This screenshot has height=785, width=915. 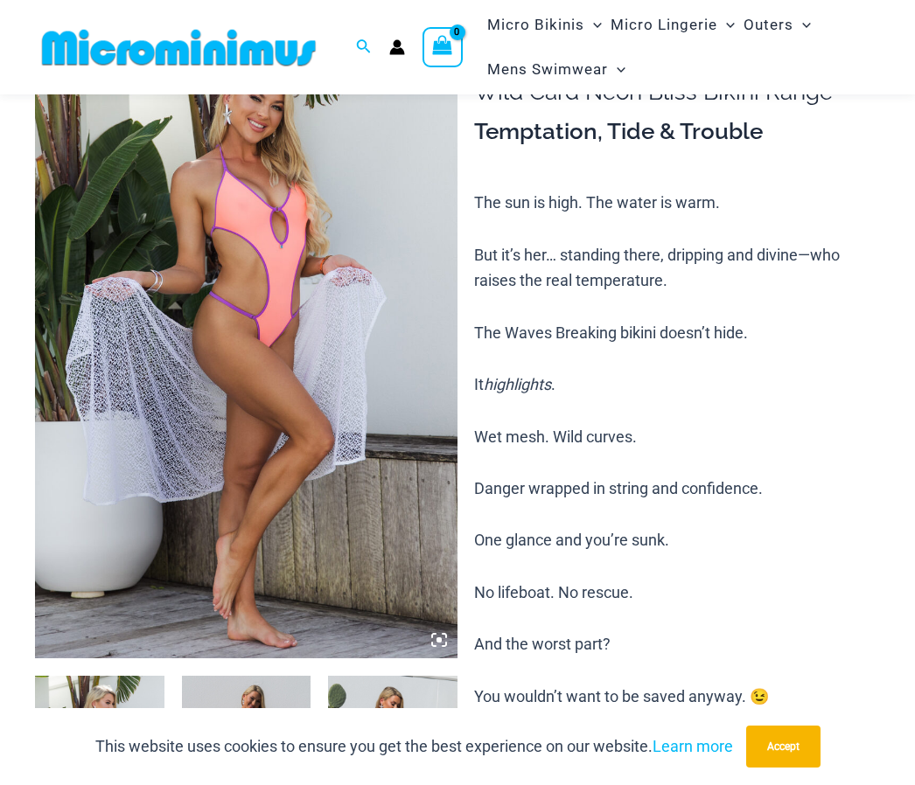 I want to click on img: Wild Card Neon Bliss 312 Top 01, so click(x=246, y=341).